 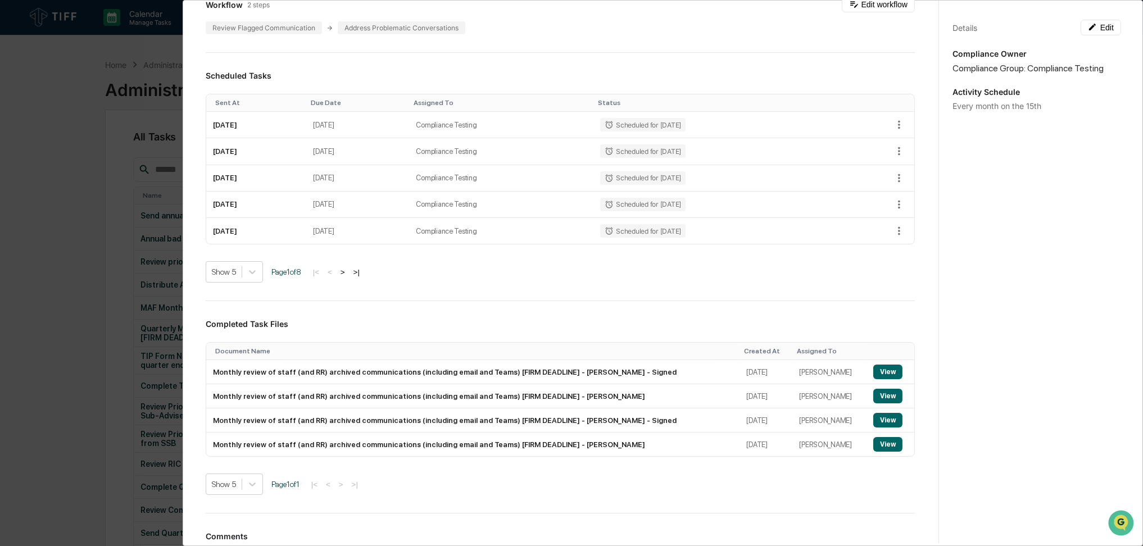 I want to click on p: Activity Schedule, so click(x=1037, y=92).